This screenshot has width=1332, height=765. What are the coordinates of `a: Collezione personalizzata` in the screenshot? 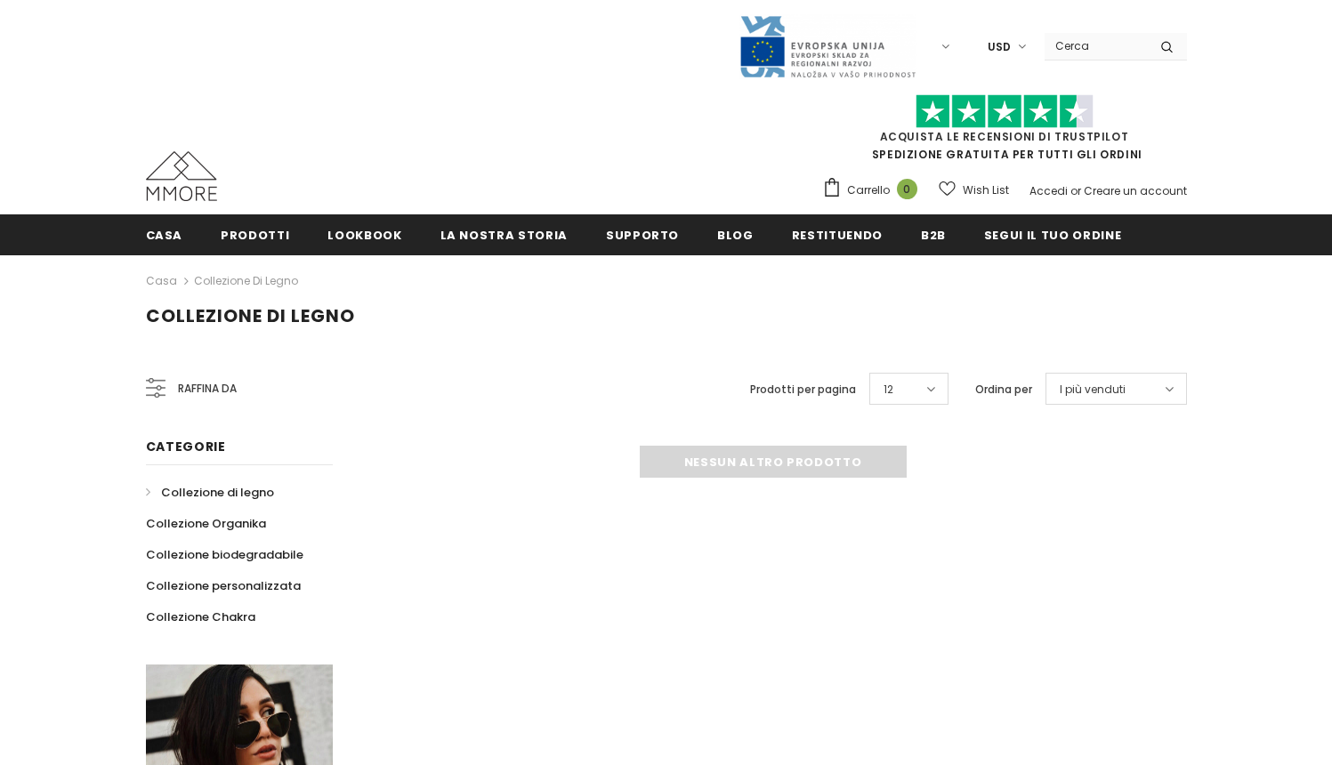 It's located at (223, 585).